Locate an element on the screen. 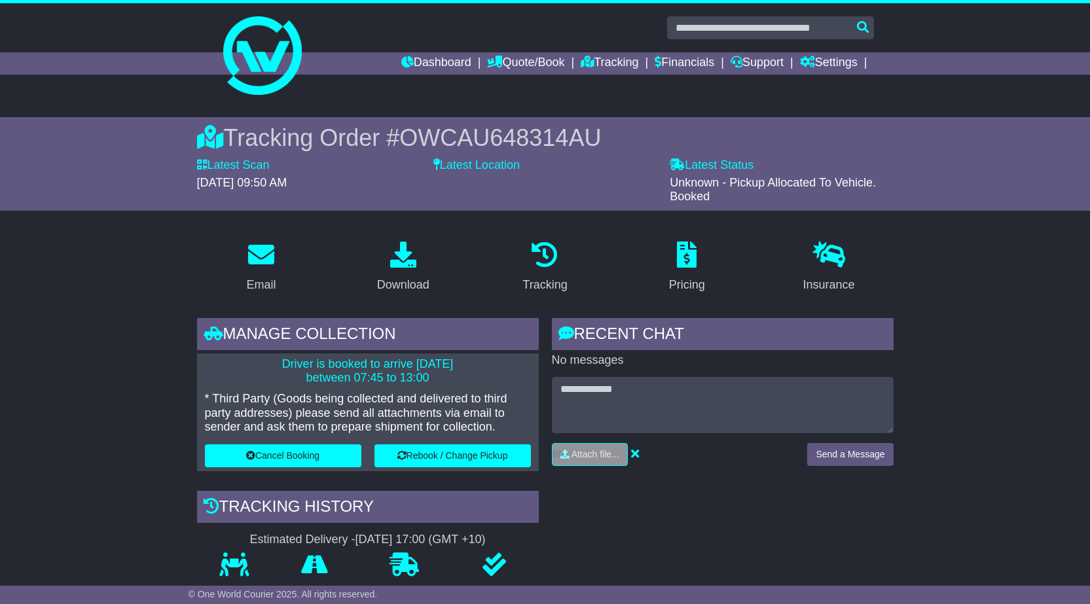 This screenshot has width=1090, height=604. div: Estimated Delivery - is located at coordinates (368, 540).